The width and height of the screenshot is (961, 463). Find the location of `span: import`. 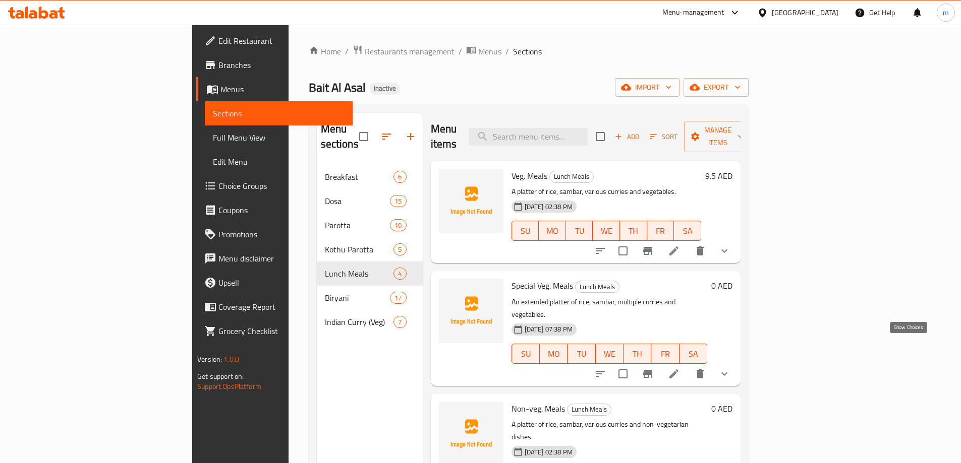

span: import is located at coordinates (647, 87).